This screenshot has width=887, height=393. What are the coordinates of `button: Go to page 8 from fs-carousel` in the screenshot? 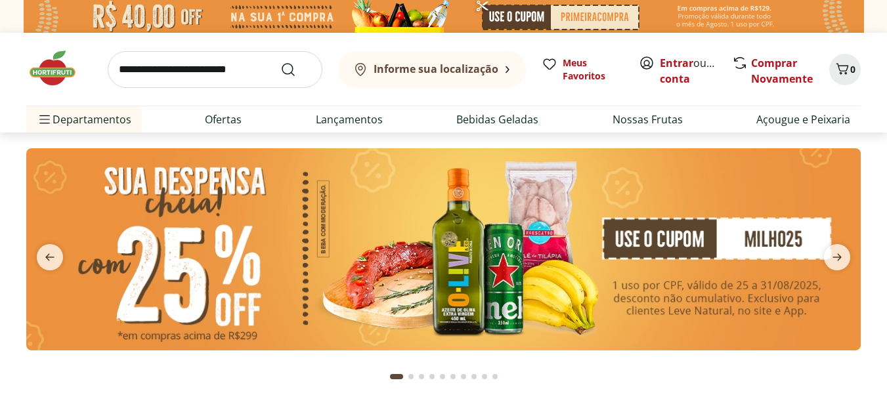 It's located at (474, 377).